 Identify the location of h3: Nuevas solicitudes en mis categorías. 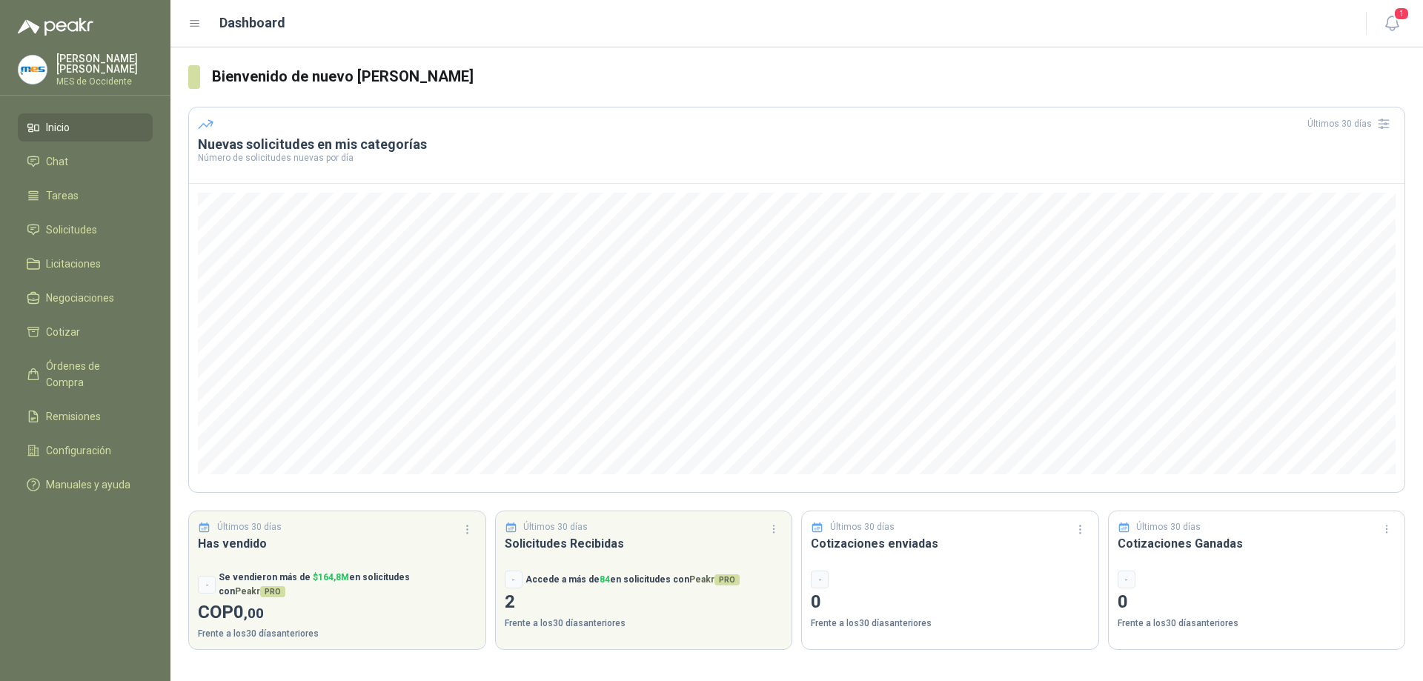
(797, 145).